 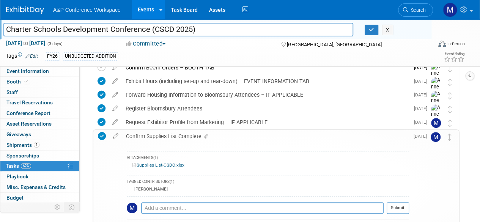 I want to click on div: In-Person, so click(x=456, y=44).